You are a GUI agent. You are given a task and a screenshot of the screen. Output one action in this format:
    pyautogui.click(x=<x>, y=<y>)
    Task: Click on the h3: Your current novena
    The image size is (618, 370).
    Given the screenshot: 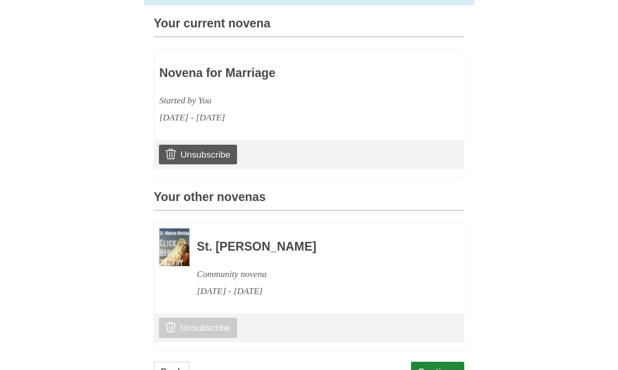 What is the action you would take?
    pyautogui.click(x=309, y=27)
    